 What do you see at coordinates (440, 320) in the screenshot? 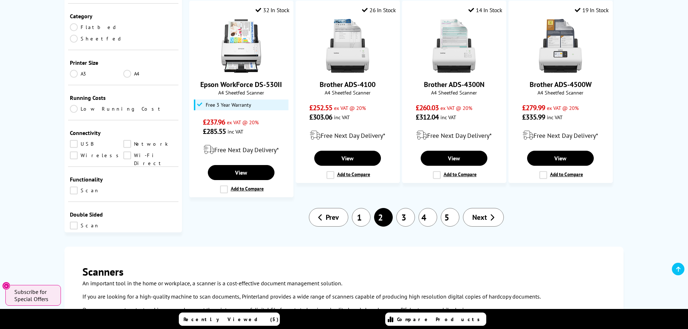
I see `span: Compare Products` at bounding box center [440, 320].